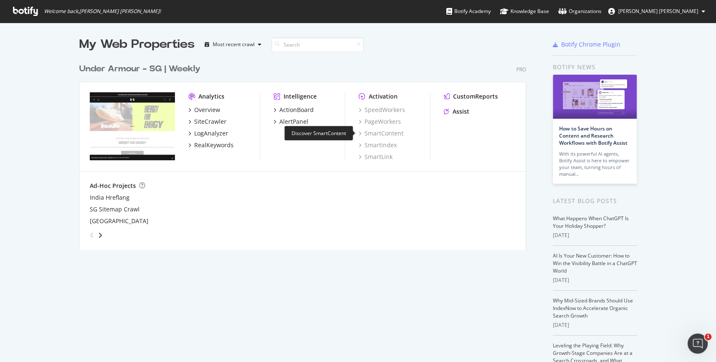 The width and height of the screenshot is (716, 362). What do you see at coordinates (109, 197) in the screenshot?
I see `div: India Hreflang` at bounding box center [109, 197].